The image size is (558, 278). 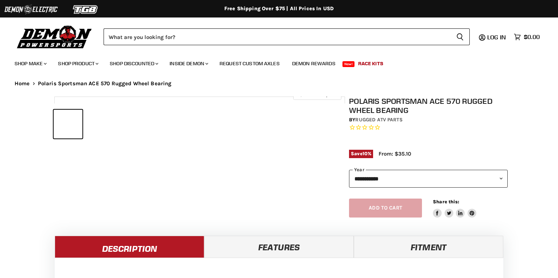 What do you see at coordinates (188, 63) in the screenshot?
I see `a: Inside Demon` at bounding box center [188, 63].